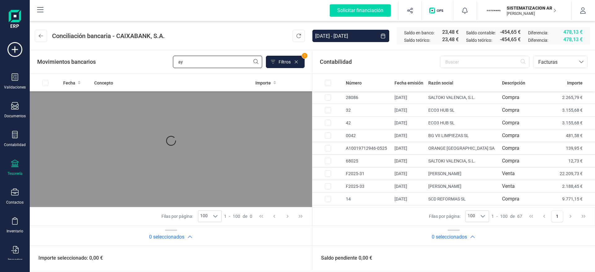 This screenshot has height=272, width=595. Describe the element at coordinates (301, 217) in the screenshot. I see `button: Last Page` at that location.